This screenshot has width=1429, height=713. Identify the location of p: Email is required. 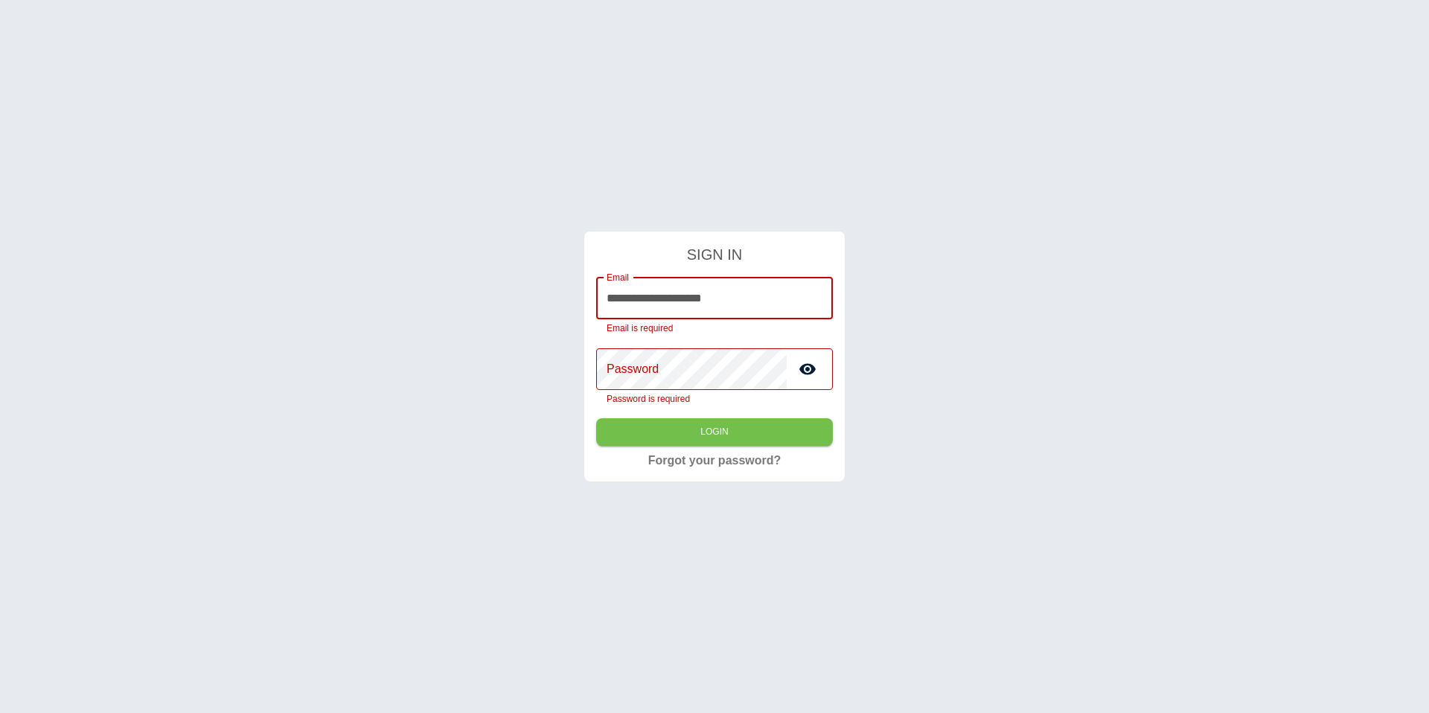
(715, 329).